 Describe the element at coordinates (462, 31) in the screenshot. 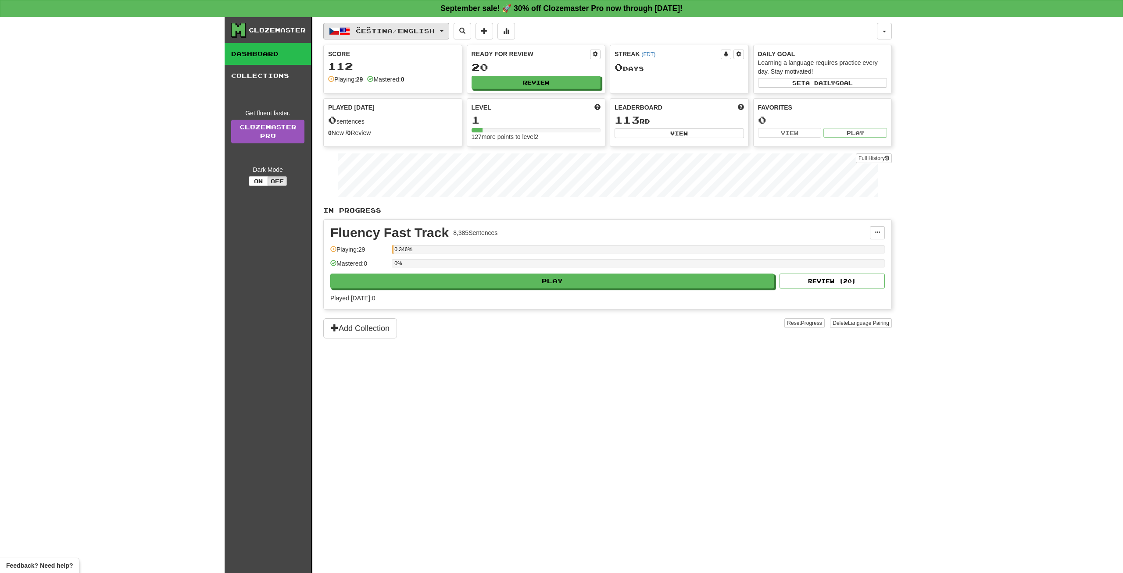

I see `button: Search sentences` at that location.